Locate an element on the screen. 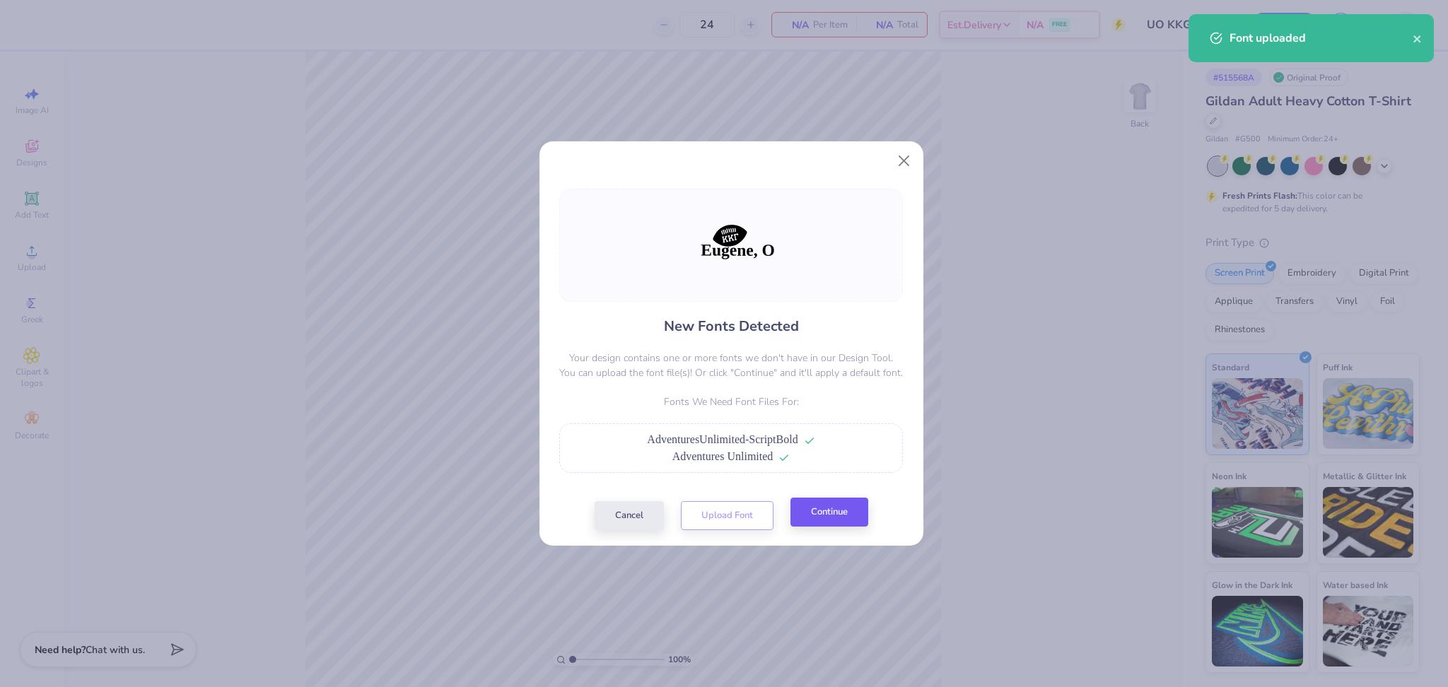  div: Font uploaded is located at coordinates (1320, 38).